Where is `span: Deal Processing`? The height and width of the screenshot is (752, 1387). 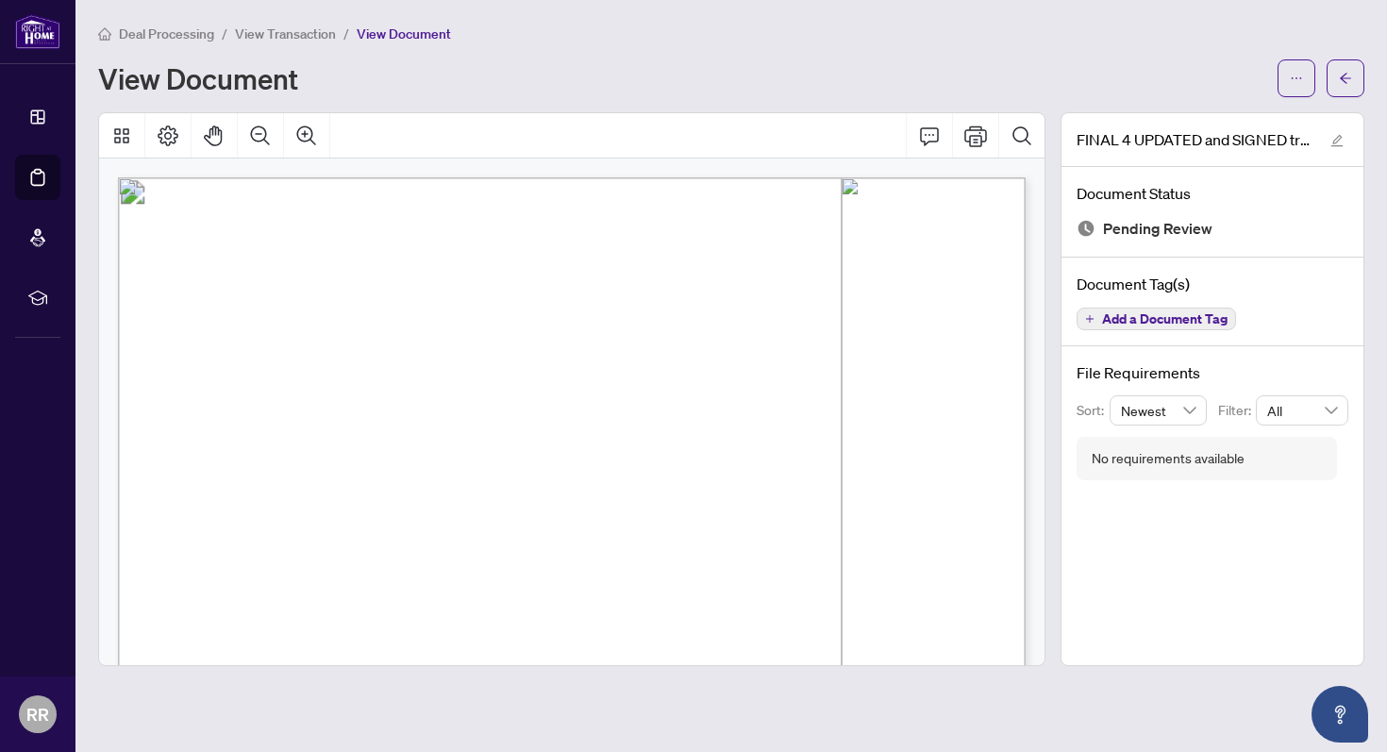 span: Deal Processing is located at coordinates (166, 34).